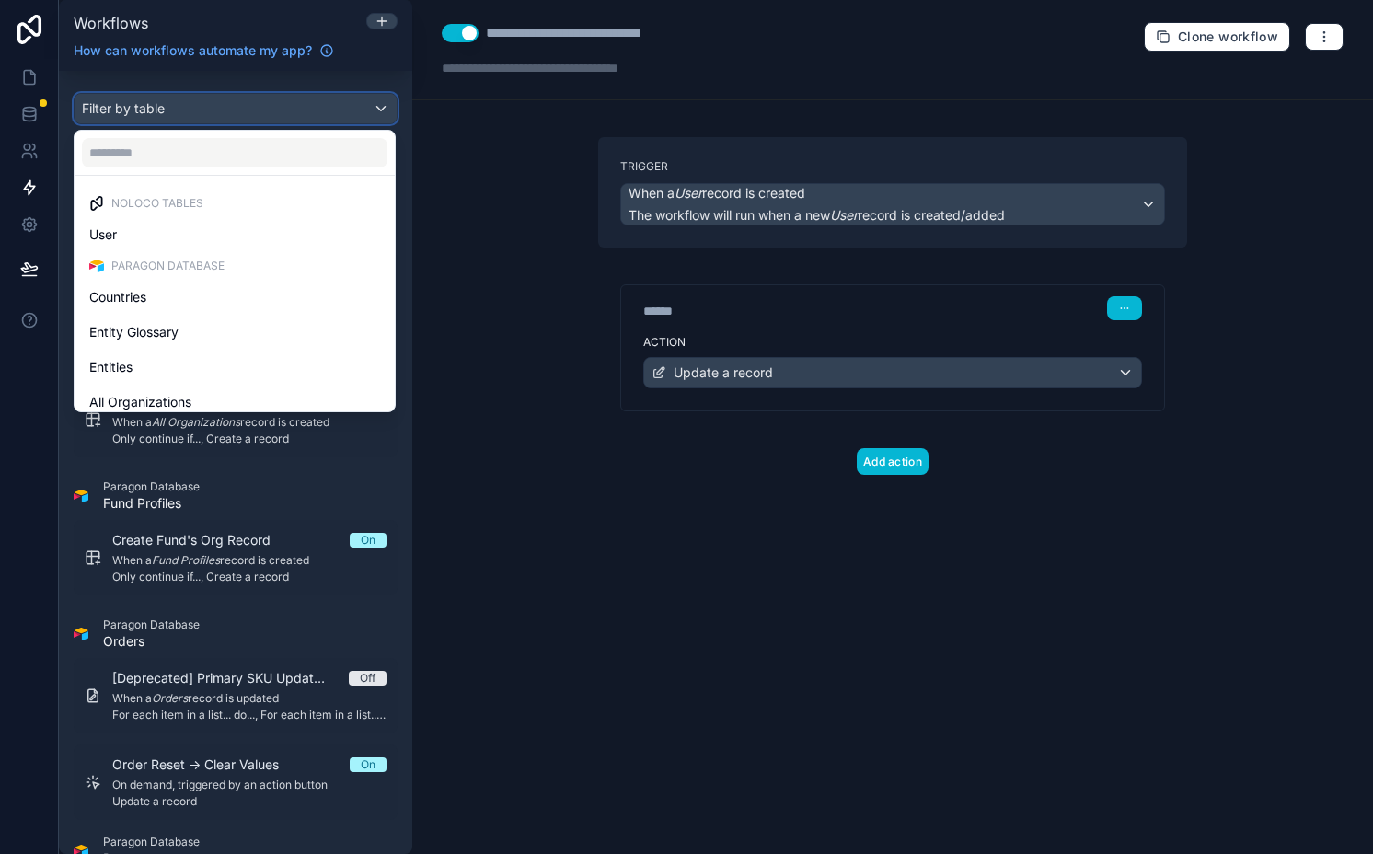 The width and height of the screenshot is (1373, 854). What do you see at coordinates (717, 193) in the screenshot?
I see `span: When a record is created` at bounding box center [717, 193].